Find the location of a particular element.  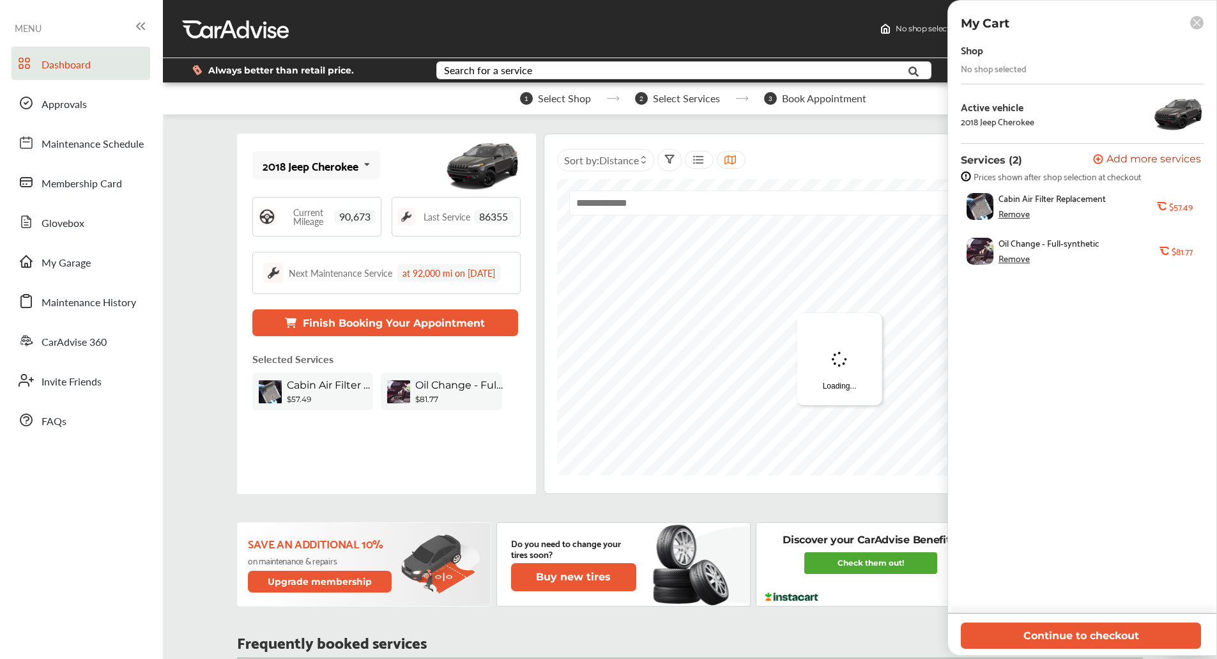

span: My Garage is located at coordinates (66, 263).